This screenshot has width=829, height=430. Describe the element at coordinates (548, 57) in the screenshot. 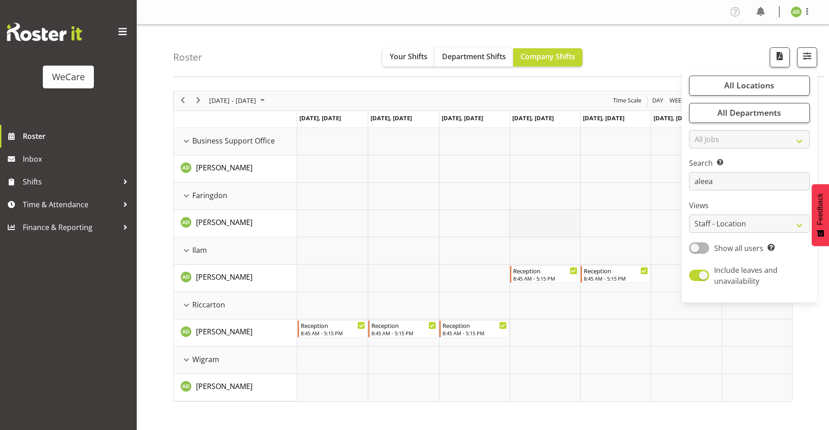

I see `span: Company Shifts` at that location.